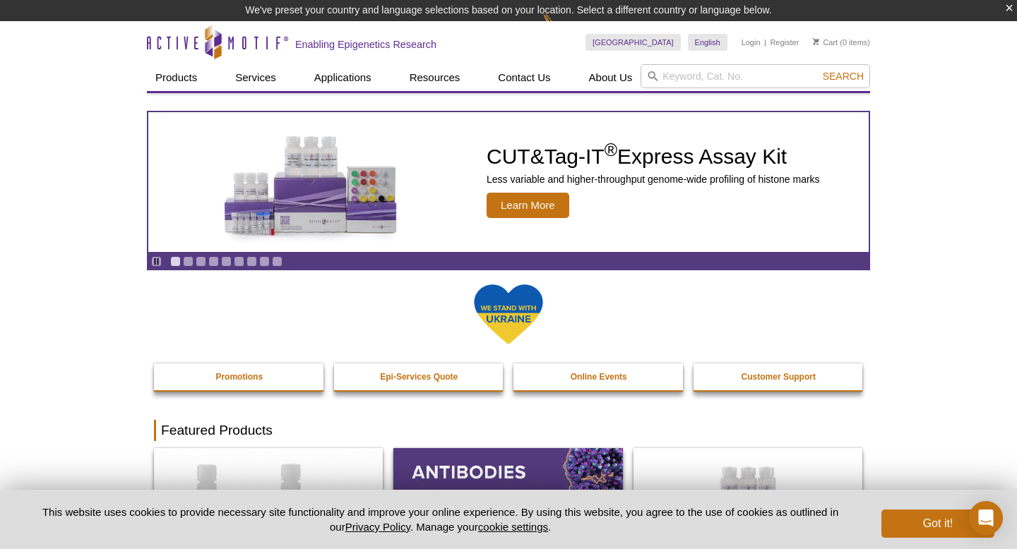  I want to click on img: We Stand With Ukraine, so click(508, 314).